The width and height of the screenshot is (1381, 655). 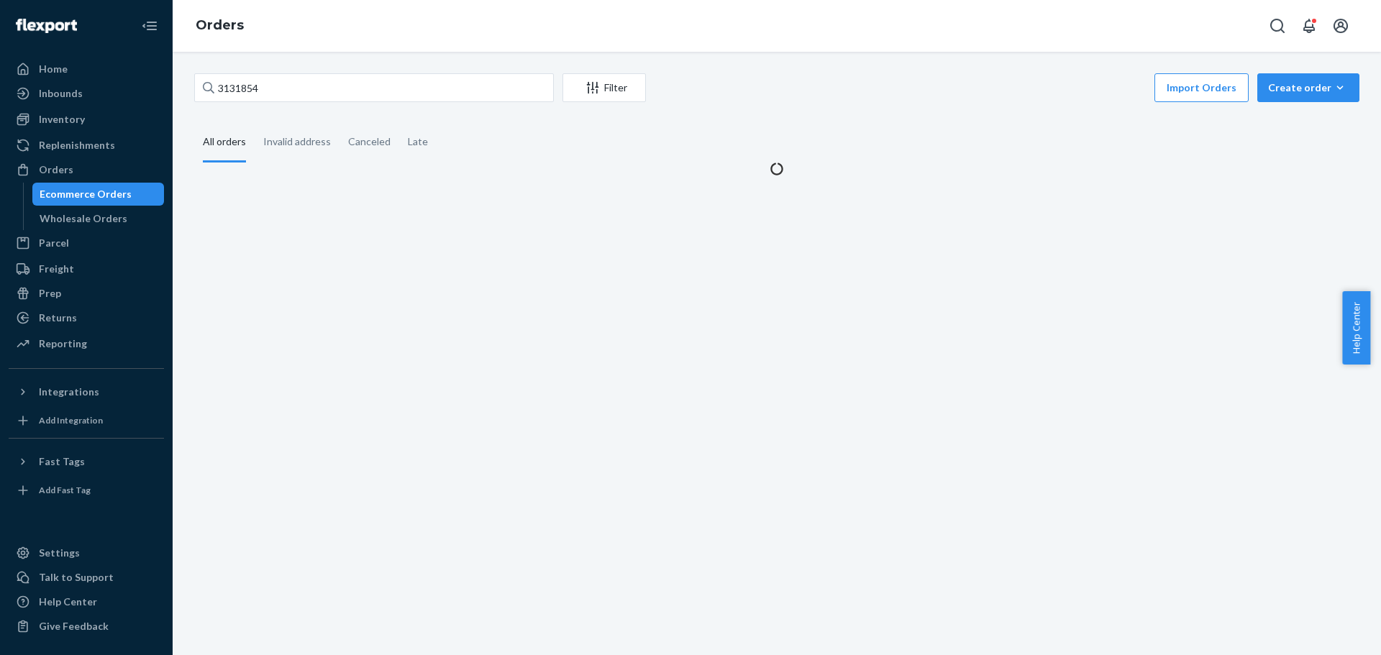 What do you see at coordinates (69, 392) in the screenshot?
I see `div: Integrations` at bounding box center [69, 392].